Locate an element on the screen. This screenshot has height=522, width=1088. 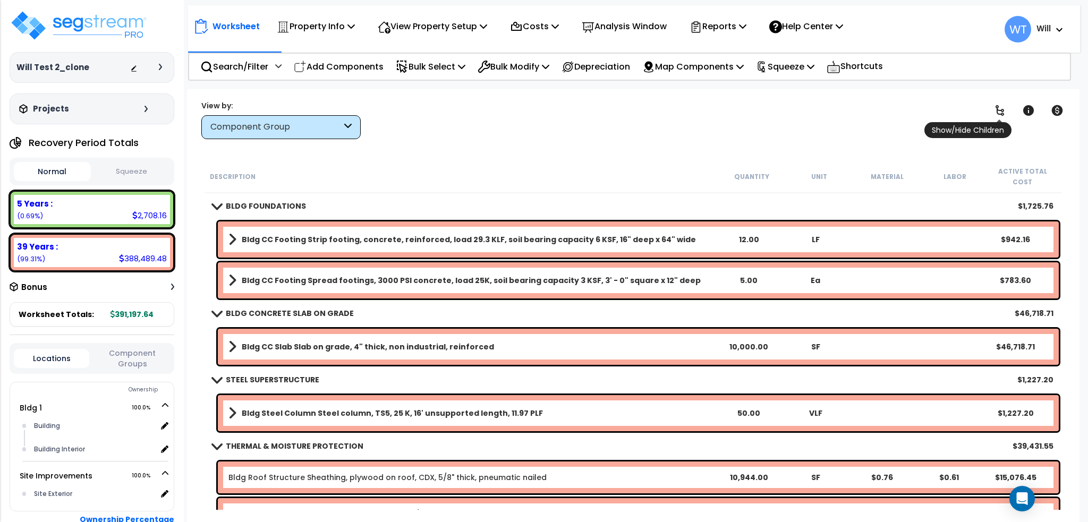
div: $0.76 is located at coordinates (882, 477).